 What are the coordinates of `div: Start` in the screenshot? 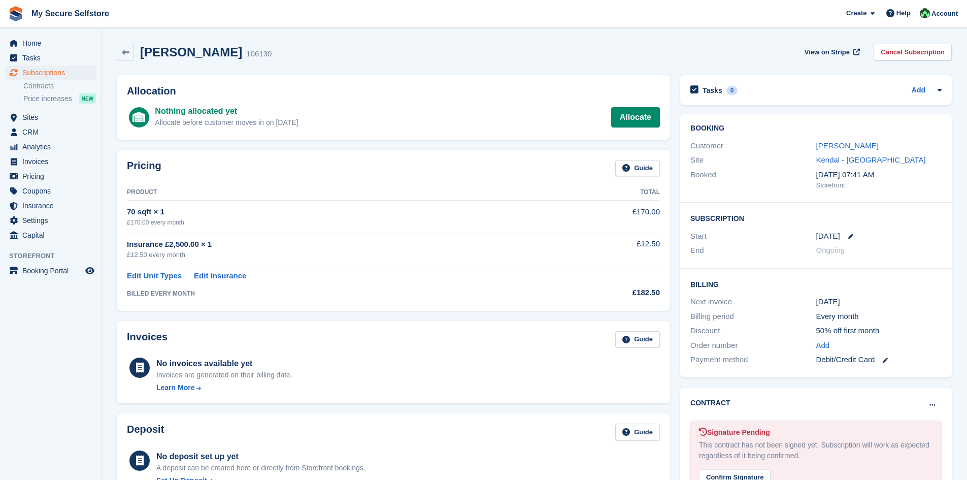 It's located at (753, 236).